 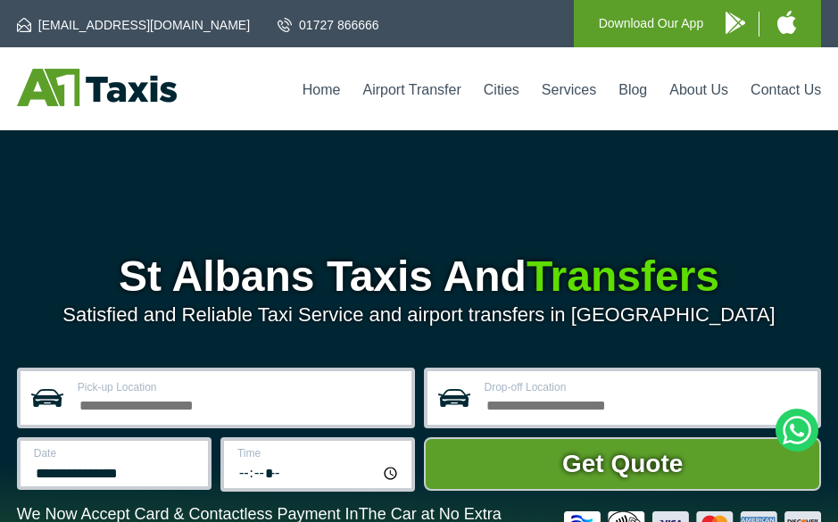 I want to click on a: Airport Transfer, so click(x=412, y=89).